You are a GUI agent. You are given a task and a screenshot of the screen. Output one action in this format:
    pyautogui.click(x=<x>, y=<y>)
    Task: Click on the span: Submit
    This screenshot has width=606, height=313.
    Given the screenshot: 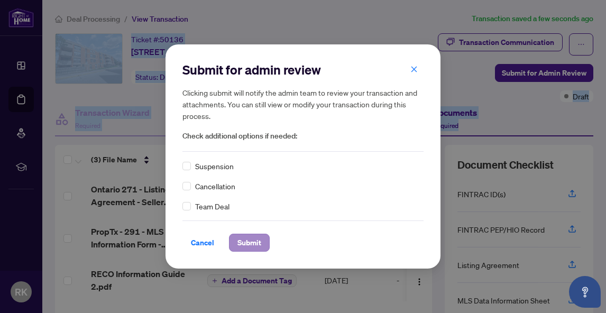 What is the action you would take?
    pyautogui.click(x=249, y=243)
    